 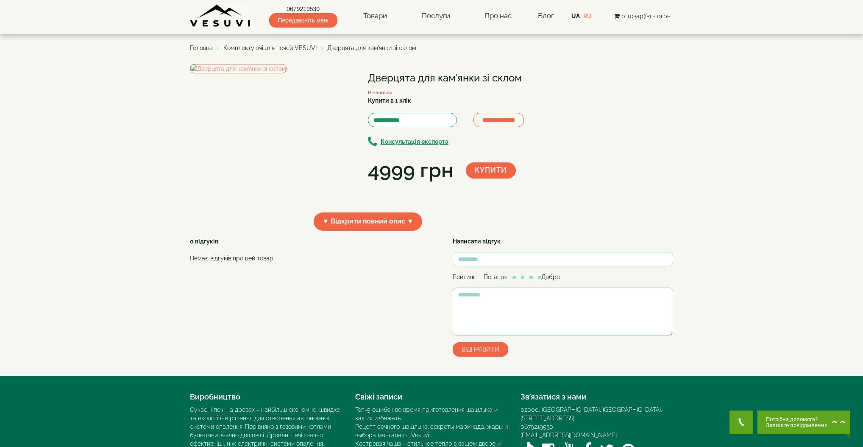 I want to click on strong: 0 відгуків, so click(x=204, y=241).